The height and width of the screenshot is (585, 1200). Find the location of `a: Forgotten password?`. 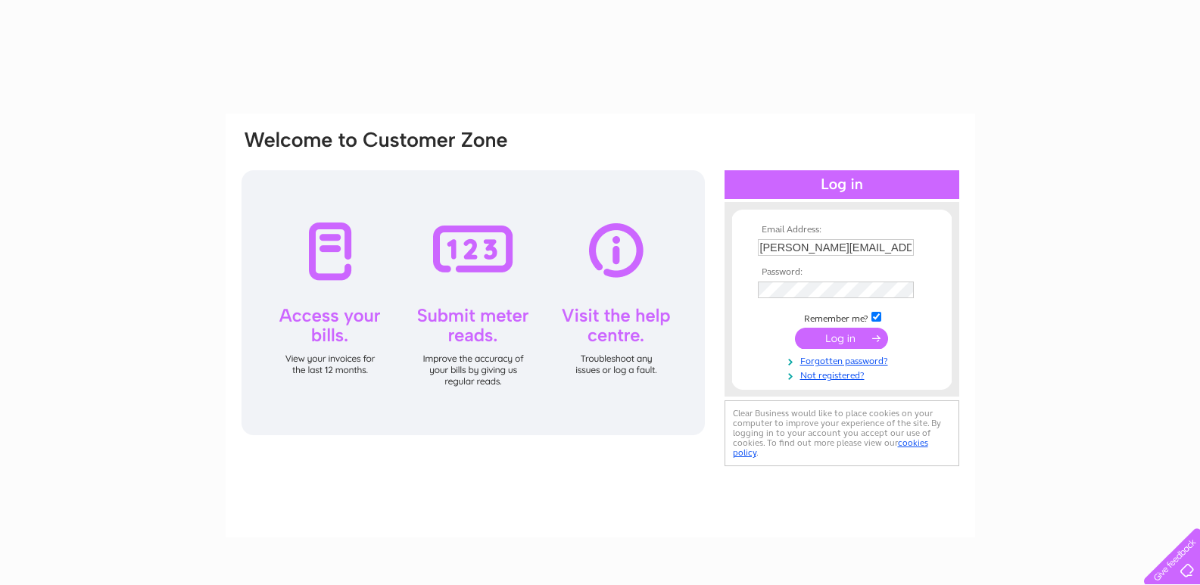

a: Forgotten password? is located at coordinates (844, 360).